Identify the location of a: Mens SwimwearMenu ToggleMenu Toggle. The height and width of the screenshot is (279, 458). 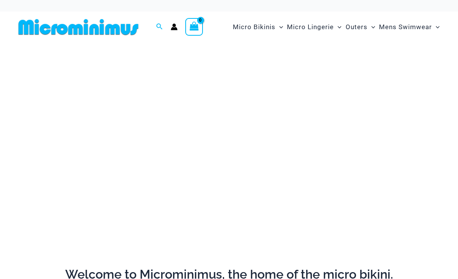
(409, 27).